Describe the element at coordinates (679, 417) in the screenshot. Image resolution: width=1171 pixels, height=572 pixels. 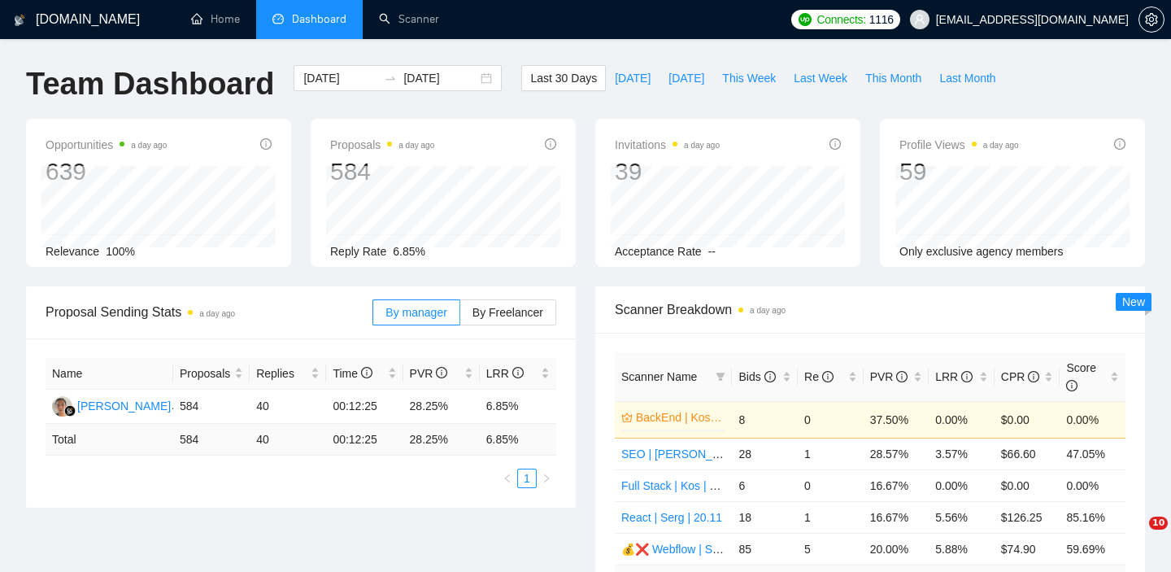
I see `a: BackEnd | Kos | 06.05` at that location.